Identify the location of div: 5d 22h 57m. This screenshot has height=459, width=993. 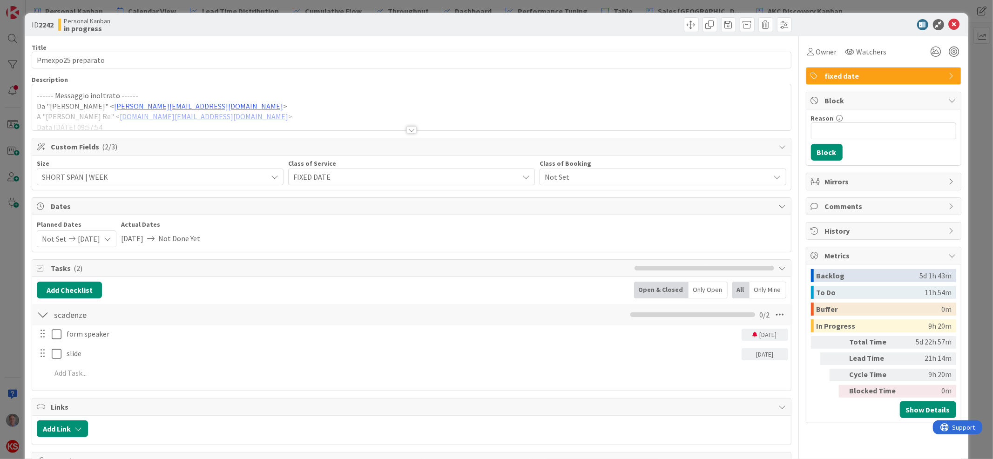
(928, 342).